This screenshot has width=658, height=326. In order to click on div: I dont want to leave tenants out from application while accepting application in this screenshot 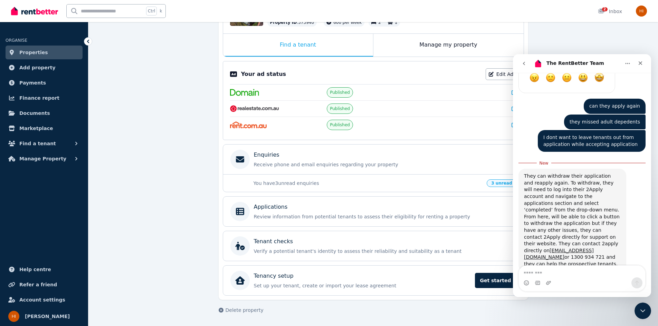, I will do `click(79, 87)`.